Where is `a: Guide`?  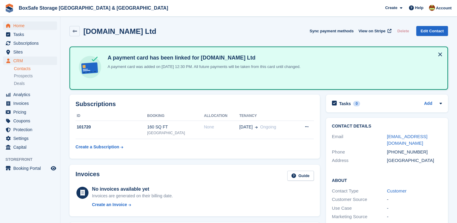
a: Guide is located at coordinates (300, 175).